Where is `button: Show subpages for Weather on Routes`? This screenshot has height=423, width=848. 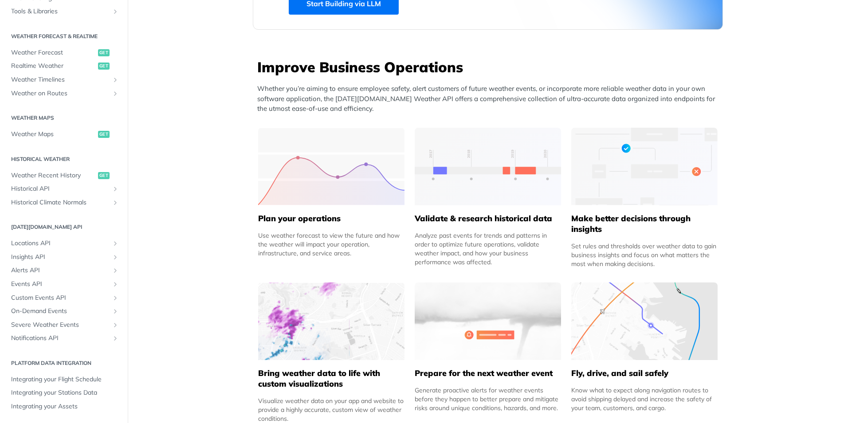 button: Show subpages for Weather on Routes is located at coordinates (115, 94).